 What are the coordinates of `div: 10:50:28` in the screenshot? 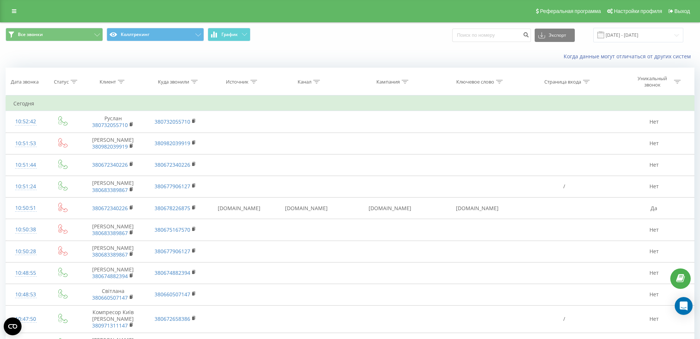 It's located at (26, 251).